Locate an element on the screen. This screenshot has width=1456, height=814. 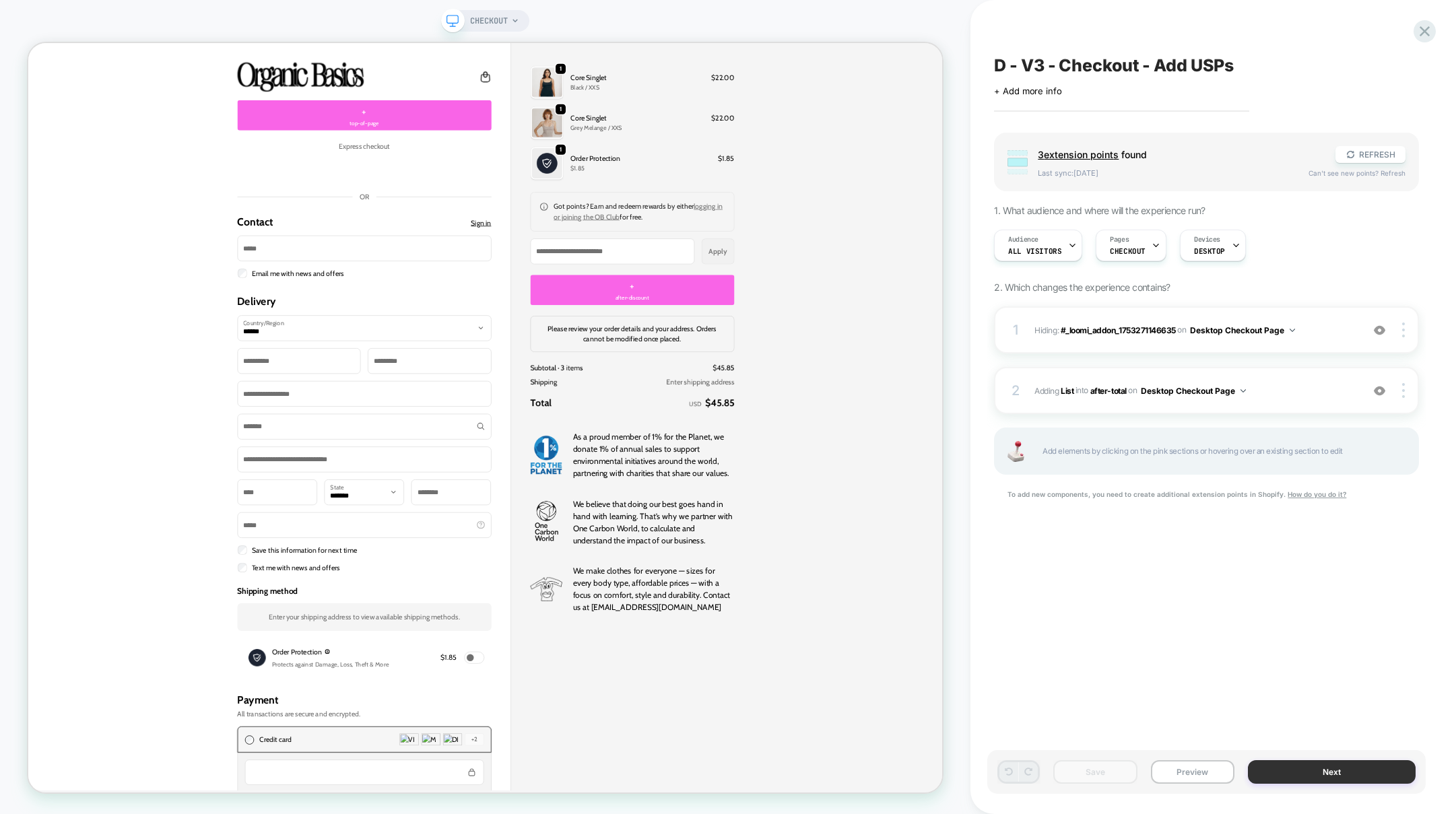
span: $1.85 is located at coordinates (931, 153).